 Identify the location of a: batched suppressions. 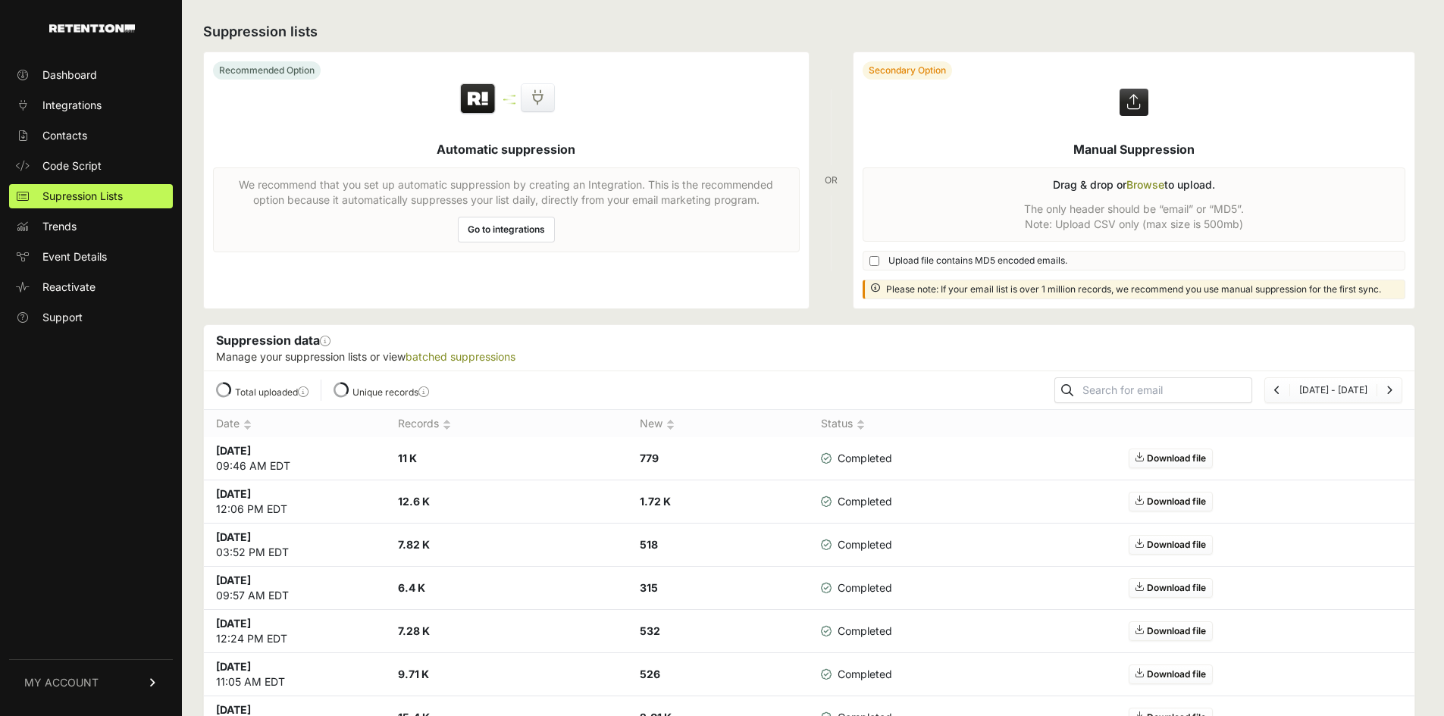
(460, 356).